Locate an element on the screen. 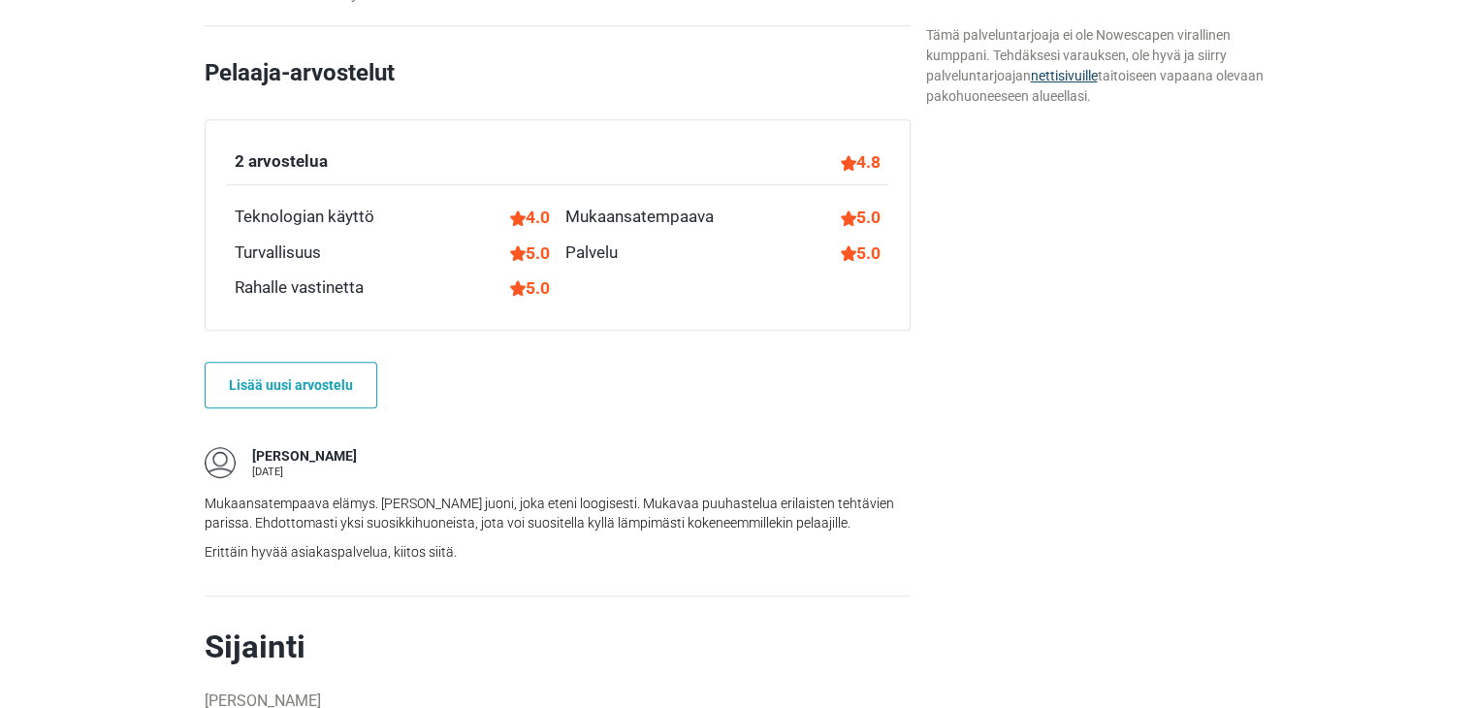 This screenshot has height=708, width=1475. h2: Sijainti is located at coordinates (558, 647).